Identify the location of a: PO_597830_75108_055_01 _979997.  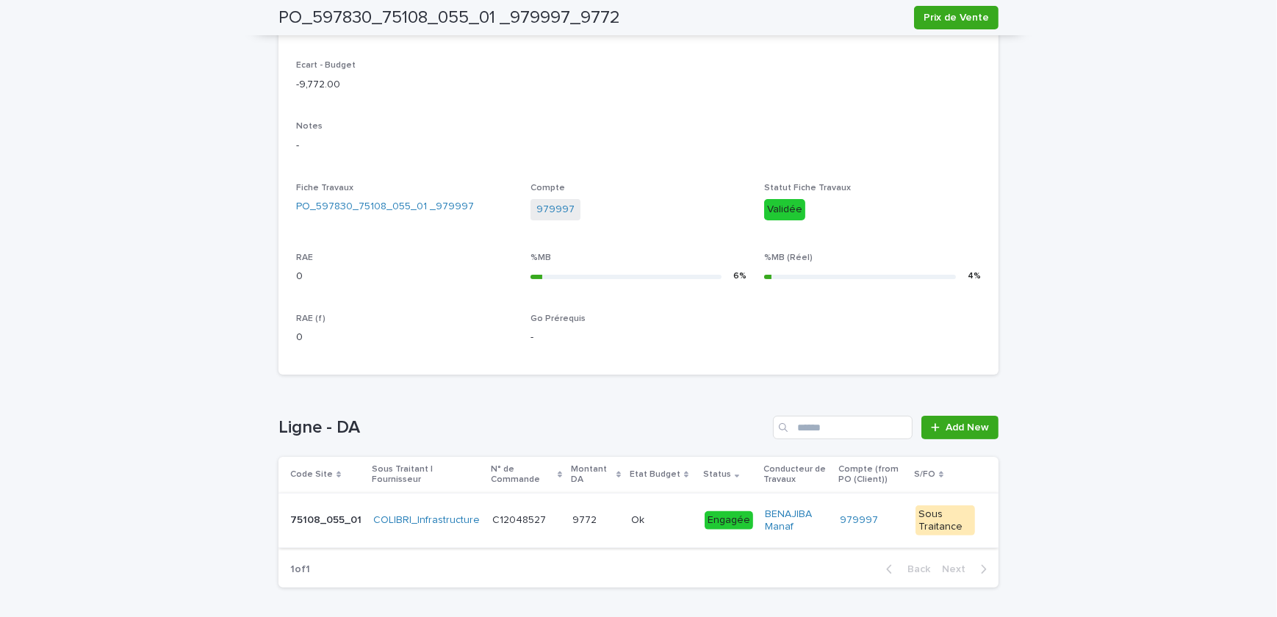
(385, 207).